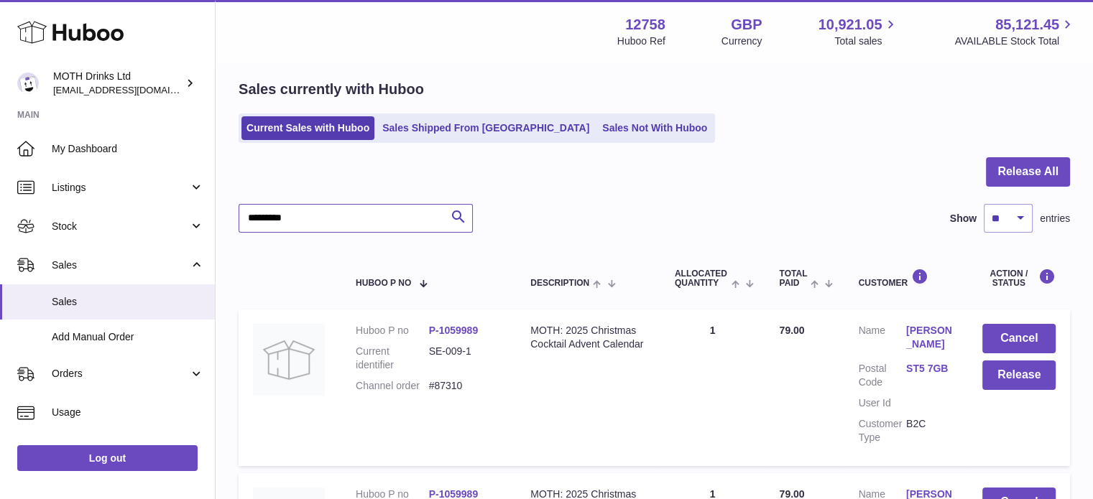  I want to click on span: Listings, so click(120, 188).